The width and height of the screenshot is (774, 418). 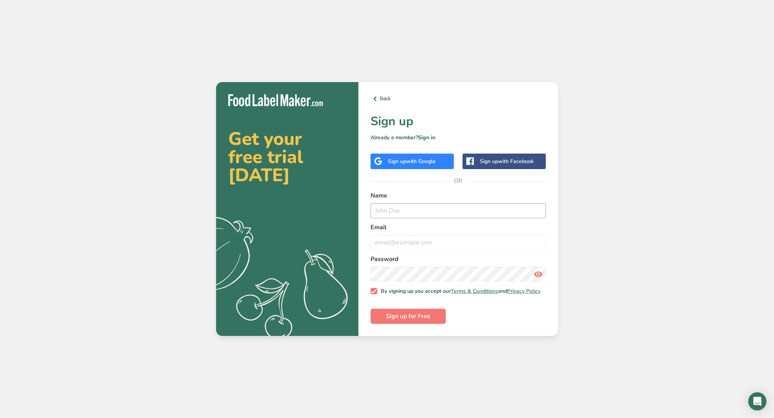 What do you see at coordinates (474, 291) in the screenshot?
I see `a: Terms & Conditions` at bounding box center [474, 291].